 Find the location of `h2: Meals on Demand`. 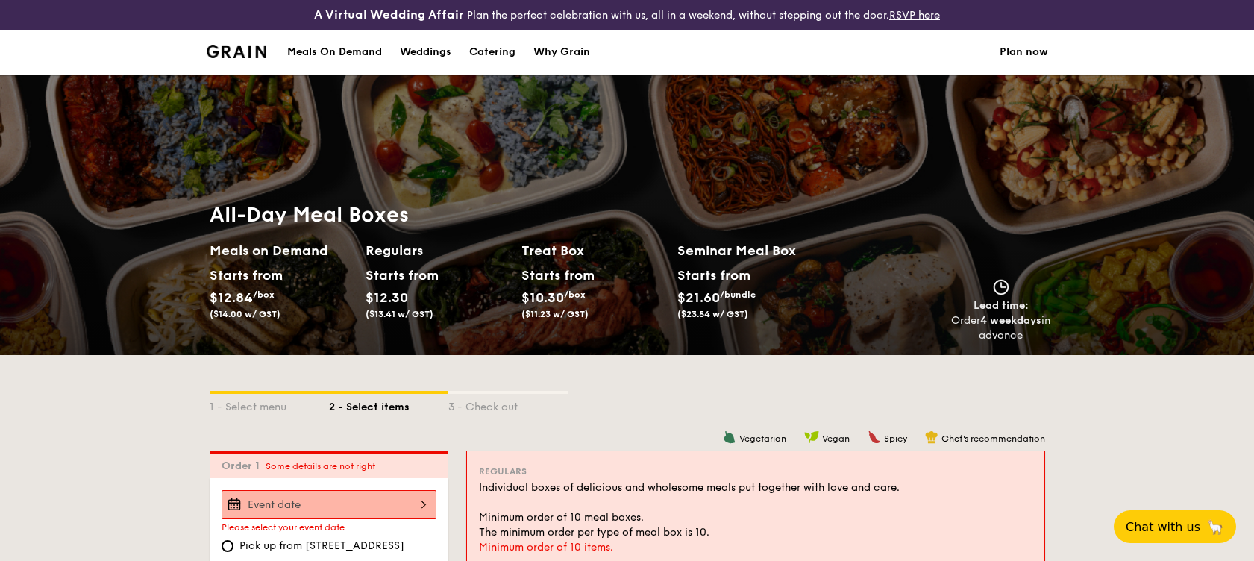

h2: Meals on Demand is located at coordinates (281, 251).